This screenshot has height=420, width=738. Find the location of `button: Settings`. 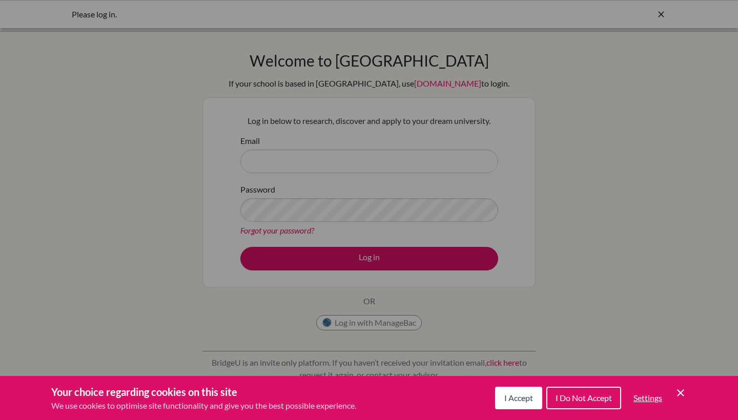

button: Settings is located at coordinates (648, 398).